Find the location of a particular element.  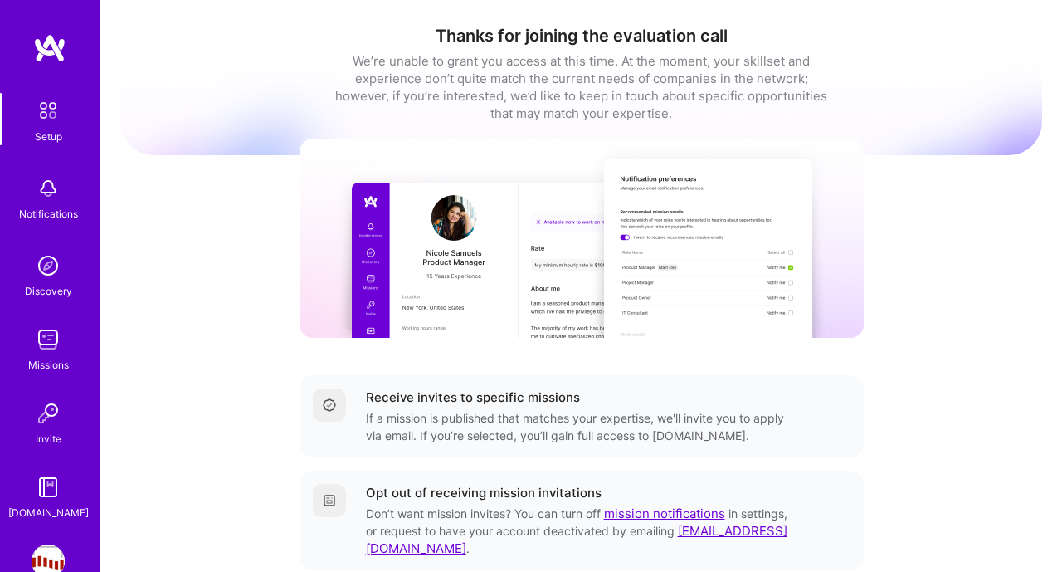

a: mission notifications is located at coordinates (664, 513).